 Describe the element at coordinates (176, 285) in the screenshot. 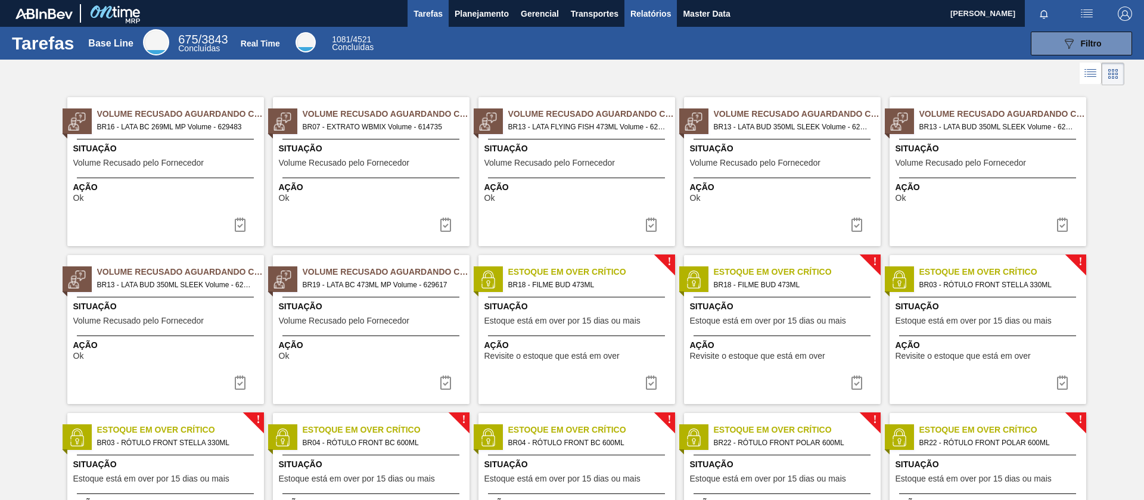

I see `span: BR13 - LATA BUD 350ML SLEEK Volume - 628913` at that location.